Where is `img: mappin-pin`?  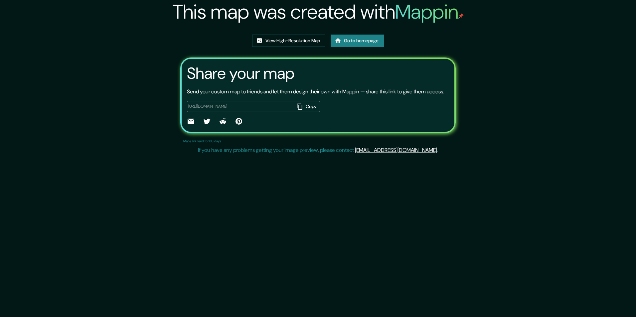 img: mappin-pin is located at coordinates (461, 16).